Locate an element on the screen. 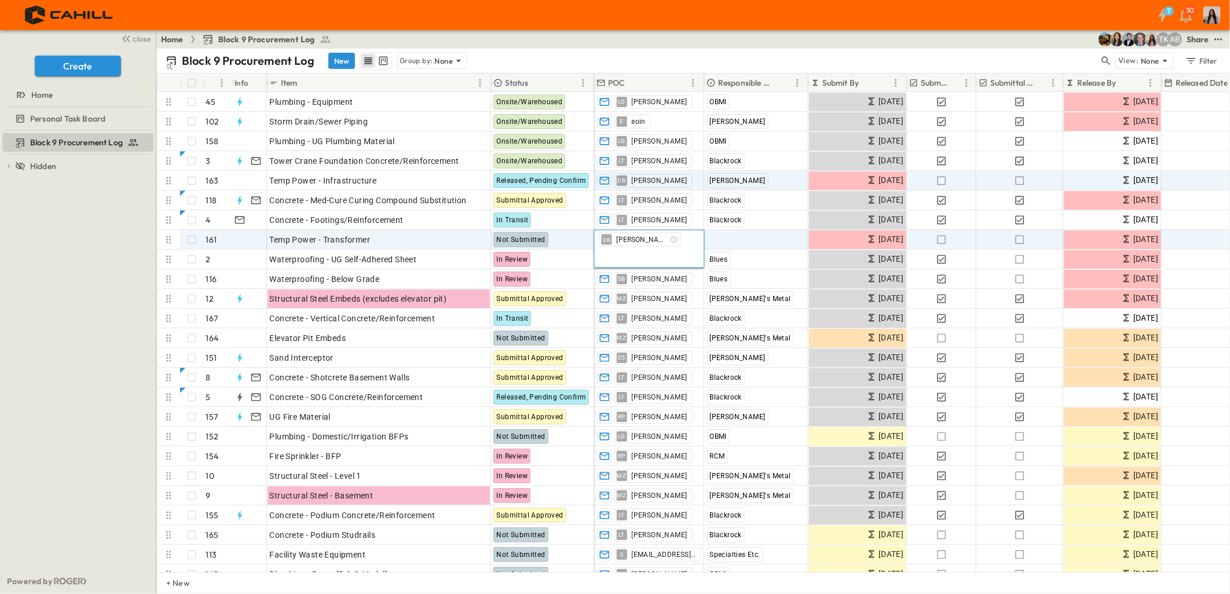  p: View: is located at coordinates (1128, 61).